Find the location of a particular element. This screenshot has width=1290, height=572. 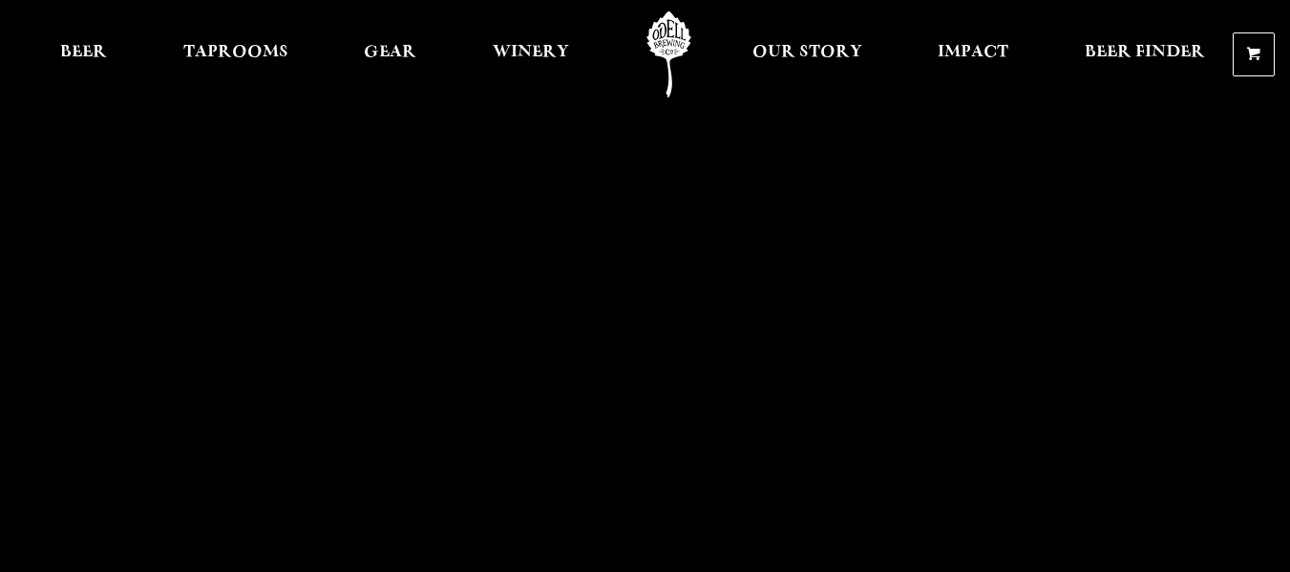

span: Gear is located at coordinates (390, 53).